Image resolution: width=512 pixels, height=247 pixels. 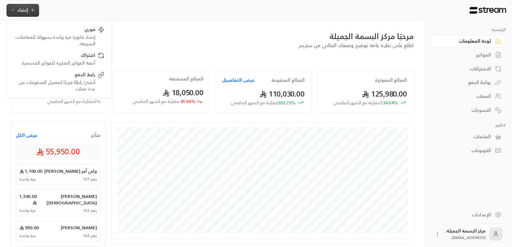 I want to click on h2: المبالغ المدفوعة, so click(x=288, y=80).